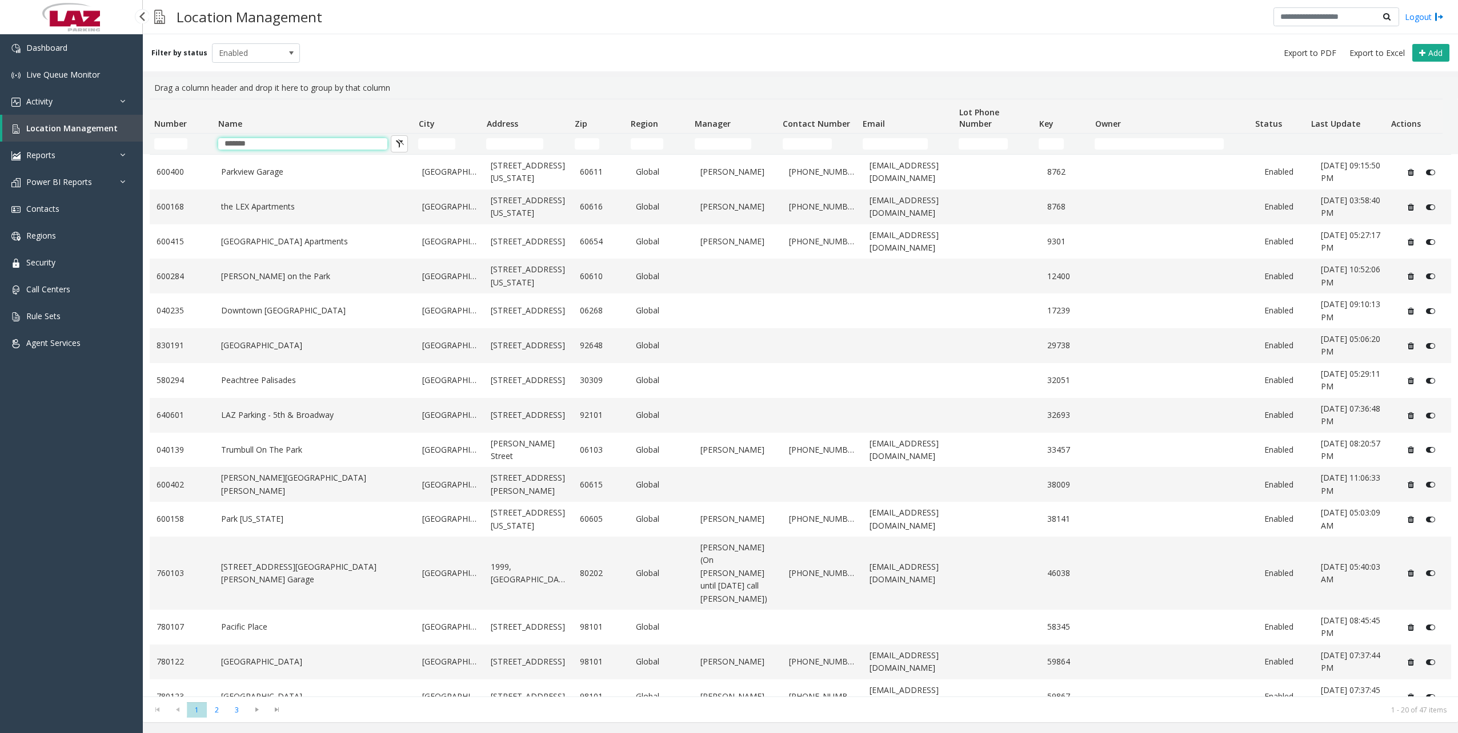 The width and height of the screenshot is (1458, 733). I want to click on span: Agent Services, so click(53, 343).